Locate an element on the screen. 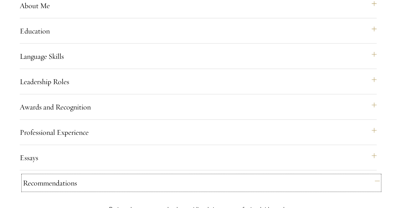  button: Language Skills is located at coordinates (198, 56).